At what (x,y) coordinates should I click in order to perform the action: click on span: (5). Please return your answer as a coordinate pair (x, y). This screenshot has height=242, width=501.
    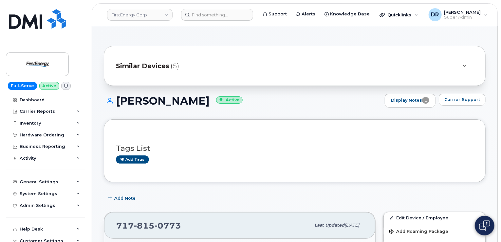
    Looking at the image, I should click on (175, 66).